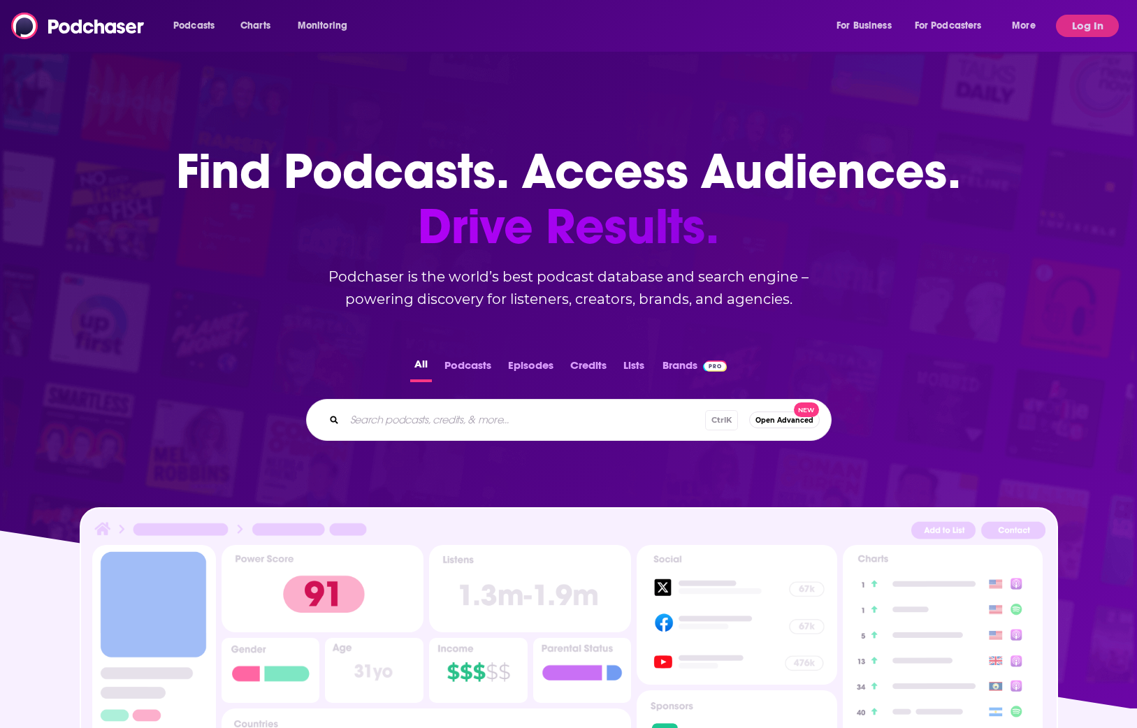  Describe the element at coordinates (864, 26) in the screenshot. I see `span: For Business` at that location.